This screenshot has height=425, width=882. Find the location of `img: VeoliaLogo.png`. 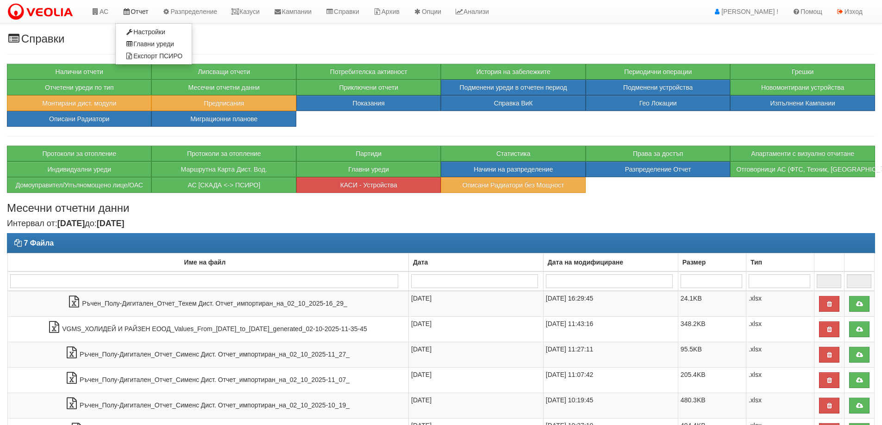

img: VeoliaLogo.png is located at coordinates (42, 12).